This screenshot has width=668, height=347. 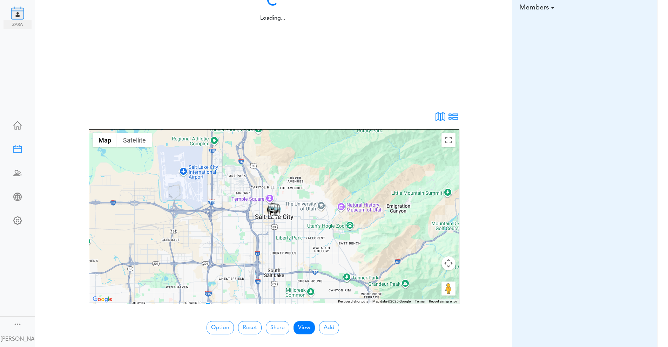 What do you see at coordinates (277, 328) in the screenshot?
I see `a: Share` at bounding box center [277, 328].